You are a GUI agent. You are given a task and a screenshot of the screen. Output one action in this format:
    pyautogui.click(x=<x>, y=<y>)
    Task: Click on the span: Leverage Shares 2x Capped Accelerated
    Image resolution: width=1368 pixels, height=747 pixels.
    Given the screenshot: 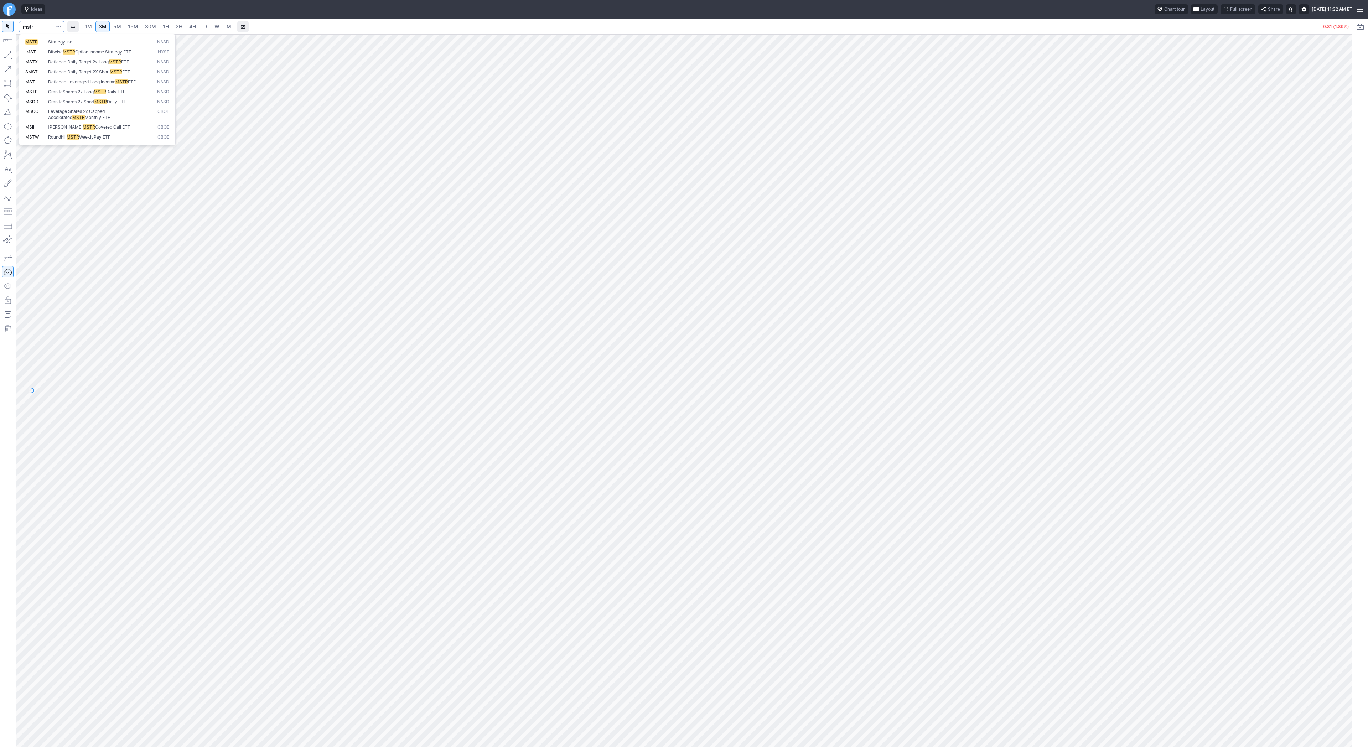 What is the action you would take?
    pyautogui.click(x=76, y=114)
    